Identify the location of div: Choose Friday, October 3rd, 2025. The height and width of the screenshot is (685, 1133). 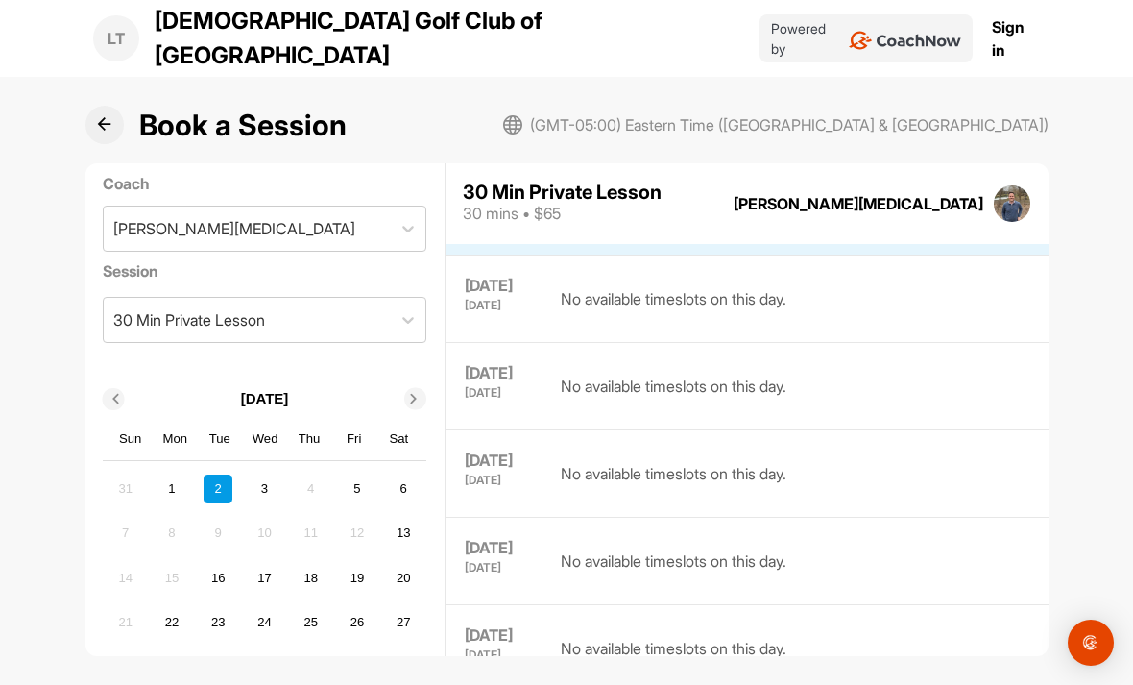
(357, 667).